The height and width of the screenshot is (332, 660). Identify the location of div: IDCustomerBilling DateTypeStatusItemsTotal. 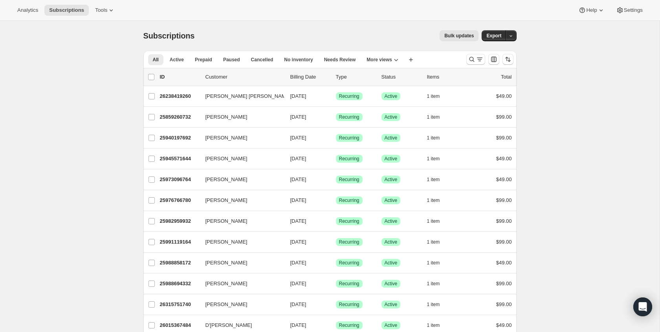
(336, 77).